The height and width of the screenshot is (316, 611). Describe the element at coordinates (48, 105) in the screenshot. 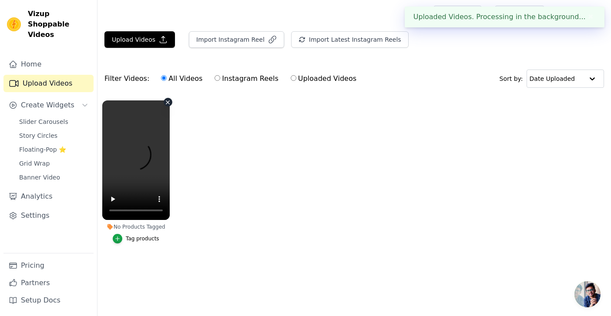

I see `button: Create Widgets` at that location.